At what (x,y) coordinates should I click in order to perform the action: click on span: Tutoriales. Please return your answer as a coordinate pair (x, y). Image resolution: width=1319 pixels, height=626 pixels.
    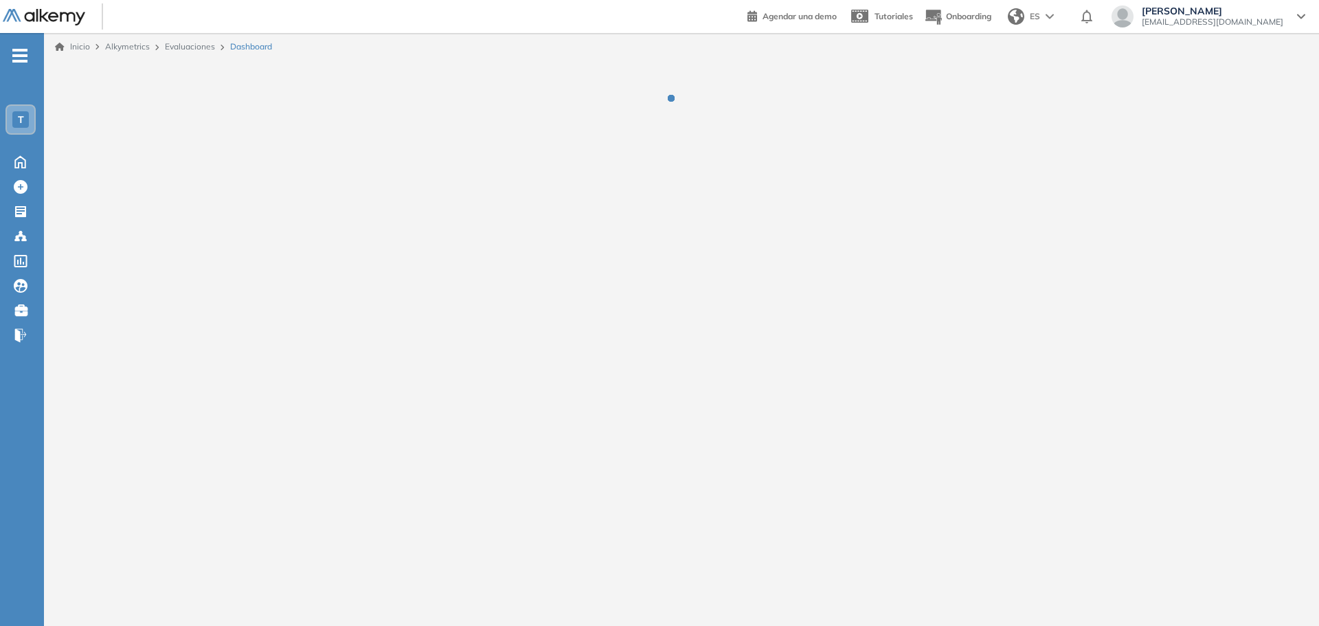
    Looking at the image, I should click on (894, 16).